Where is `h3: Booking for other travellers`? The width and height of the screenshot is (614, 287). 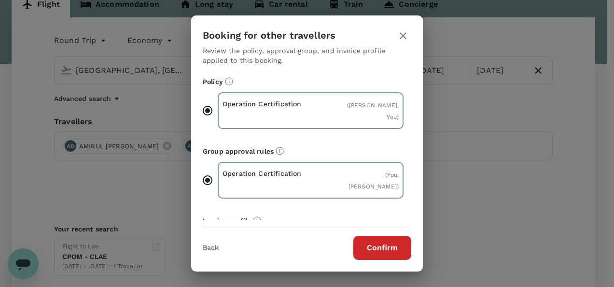 h3: Booking for other travellers is located at coordinates (269, 35).